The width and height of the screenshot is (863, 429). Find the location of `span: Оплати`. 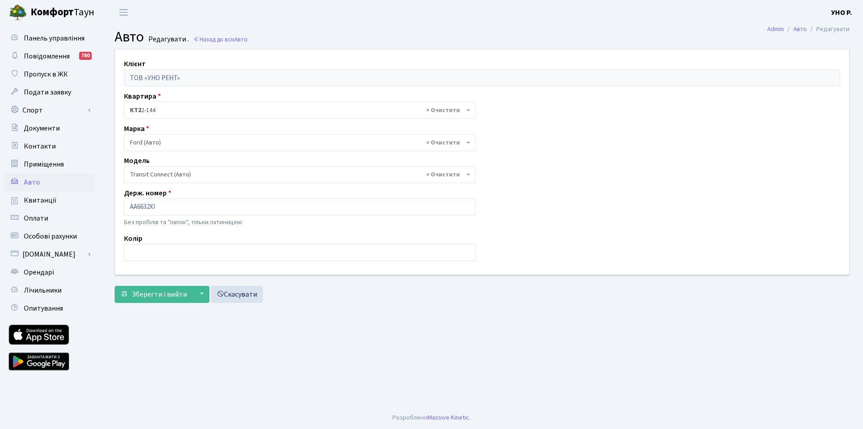

span: Оплати is located at coordinates (36, 218).